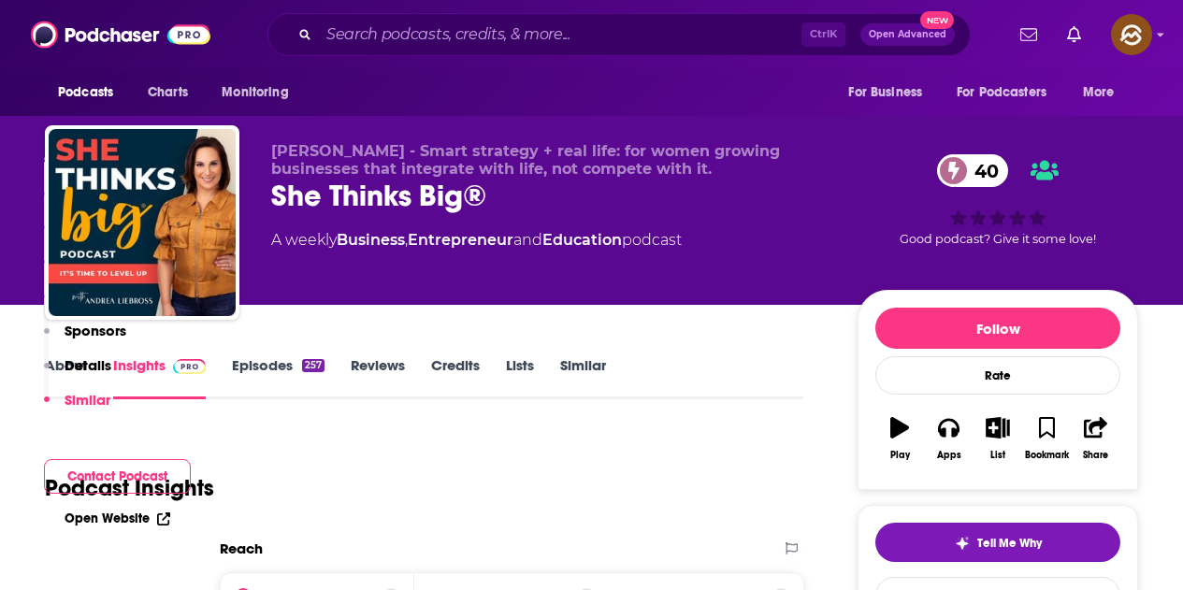  I want to click on a: Similar, so click(583, 378).